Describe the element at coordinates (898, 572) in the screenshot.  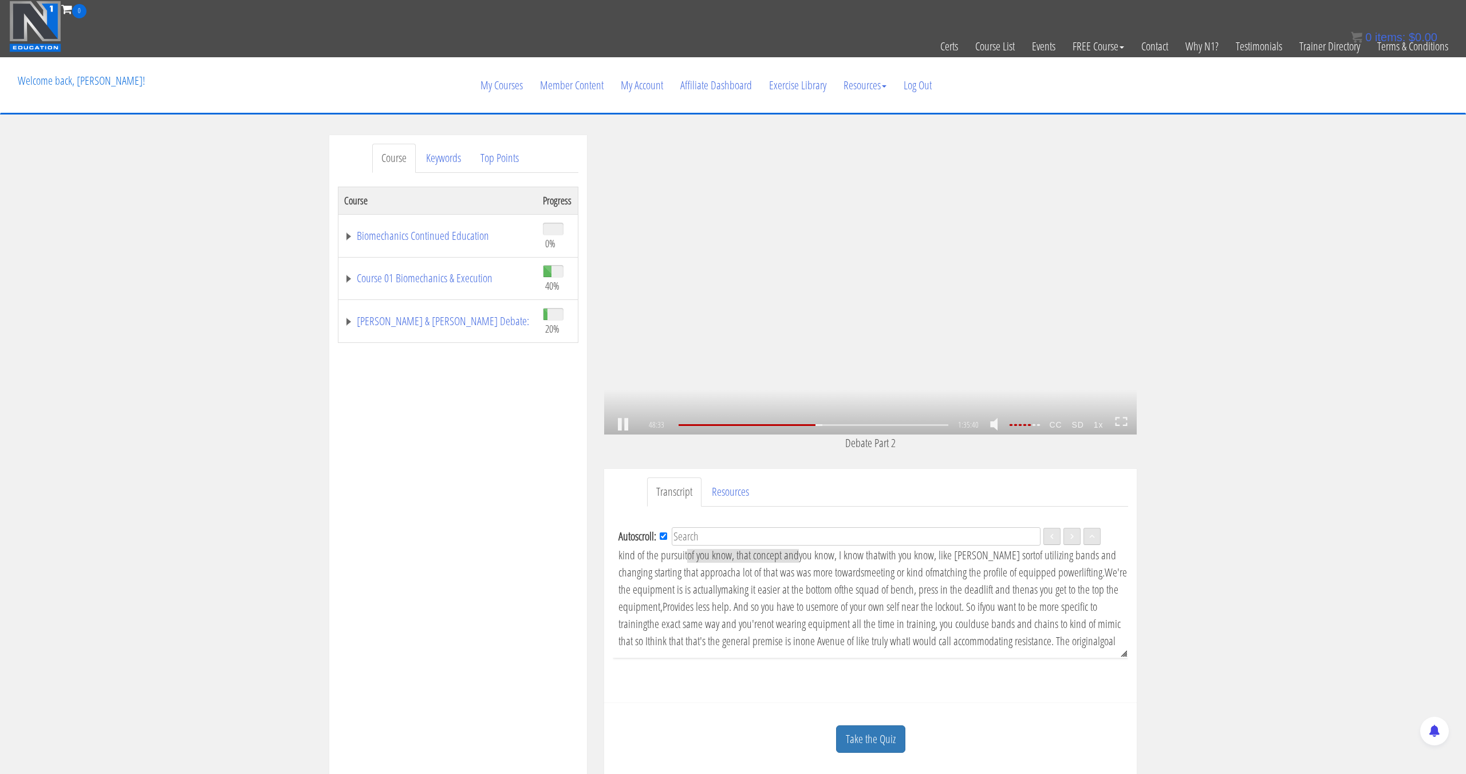
I see `span: meeting or kind of` at that location.